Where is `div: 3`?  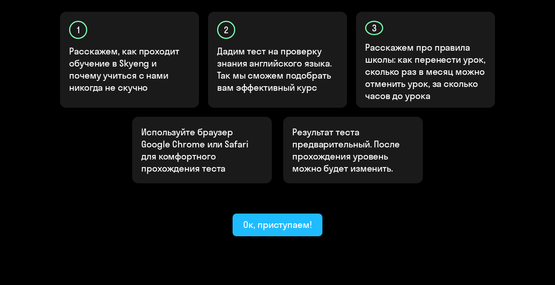
div: 3 is located at coordinates (374, 28).